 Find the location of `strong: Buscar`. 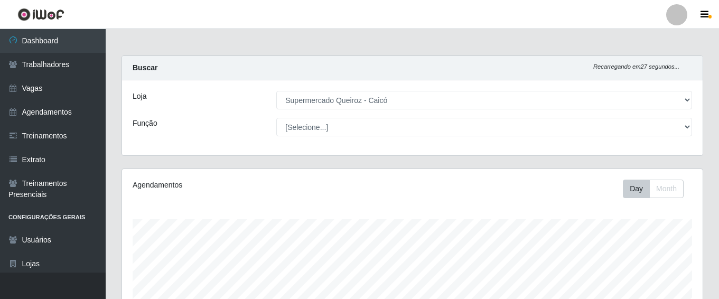

strong: Buscar is located at coordinates (145, 68).